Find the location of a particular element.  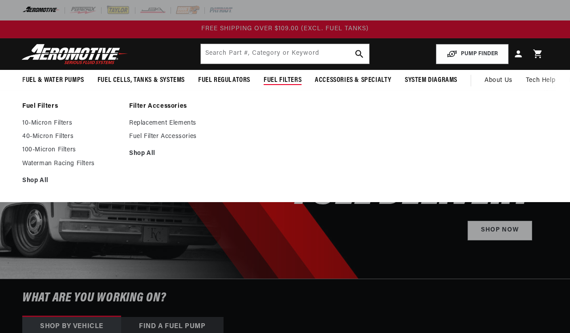

a: Replacement Elements is located at coordinates (178, 123).